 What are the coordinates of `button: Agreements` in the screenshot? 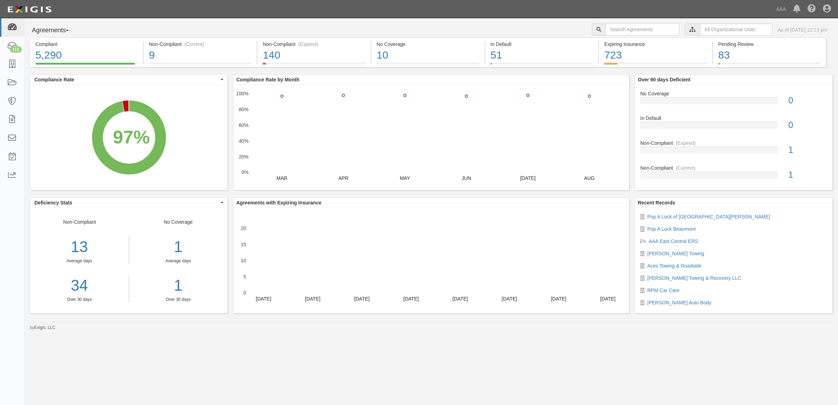 It's located at (56, 31).